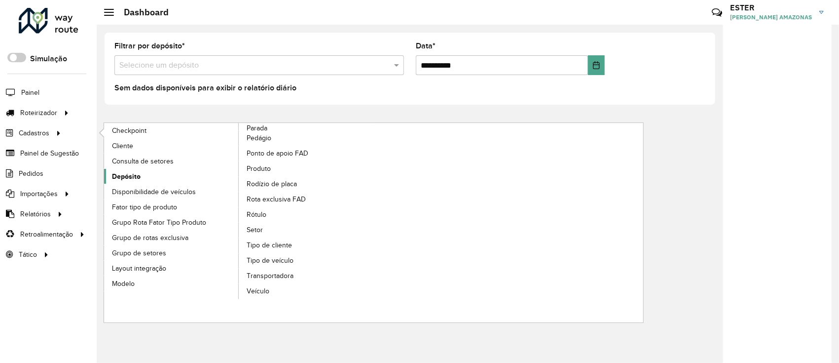 The height and width of the screenshot is (363, 839). I want to click on span: Parada, so click(257, 128).